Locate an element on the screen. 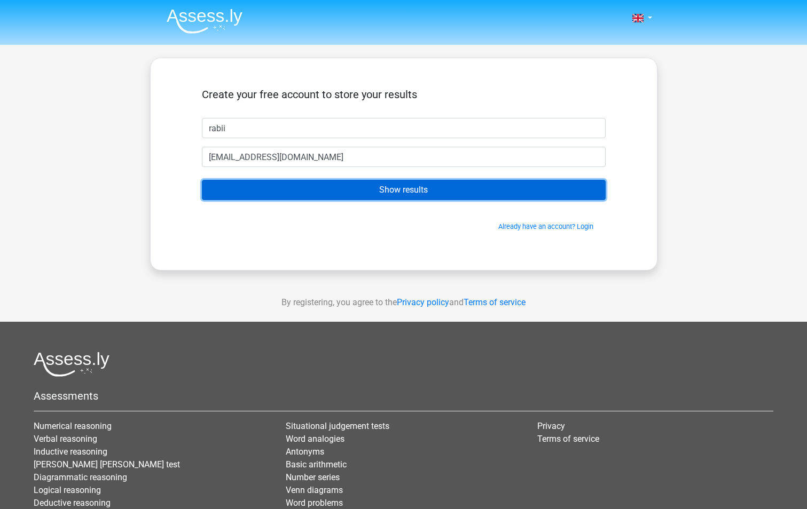 The height and width of the screenshot is (509, 807). a: Already have an account? Login is located at coordinates (546, 226).